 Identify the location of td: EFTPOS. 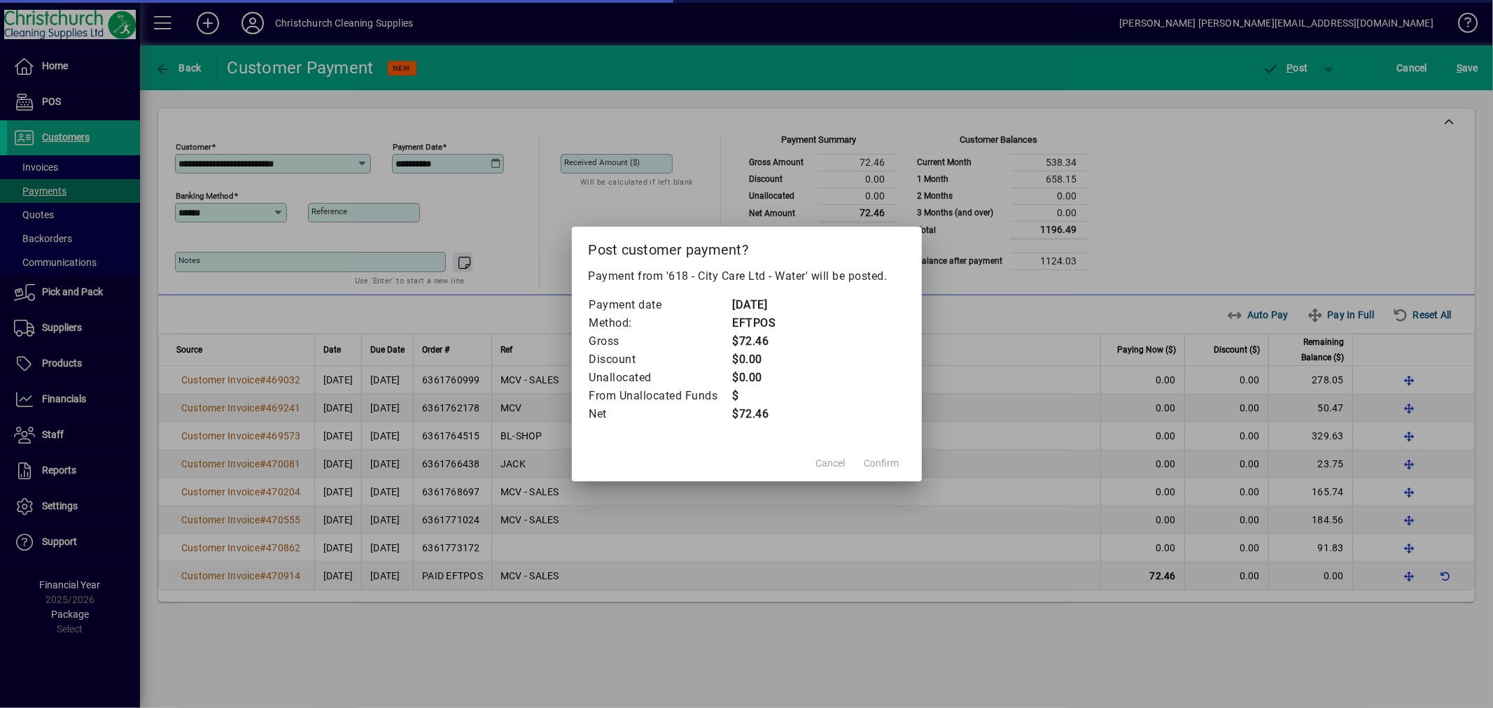
(760, 323).